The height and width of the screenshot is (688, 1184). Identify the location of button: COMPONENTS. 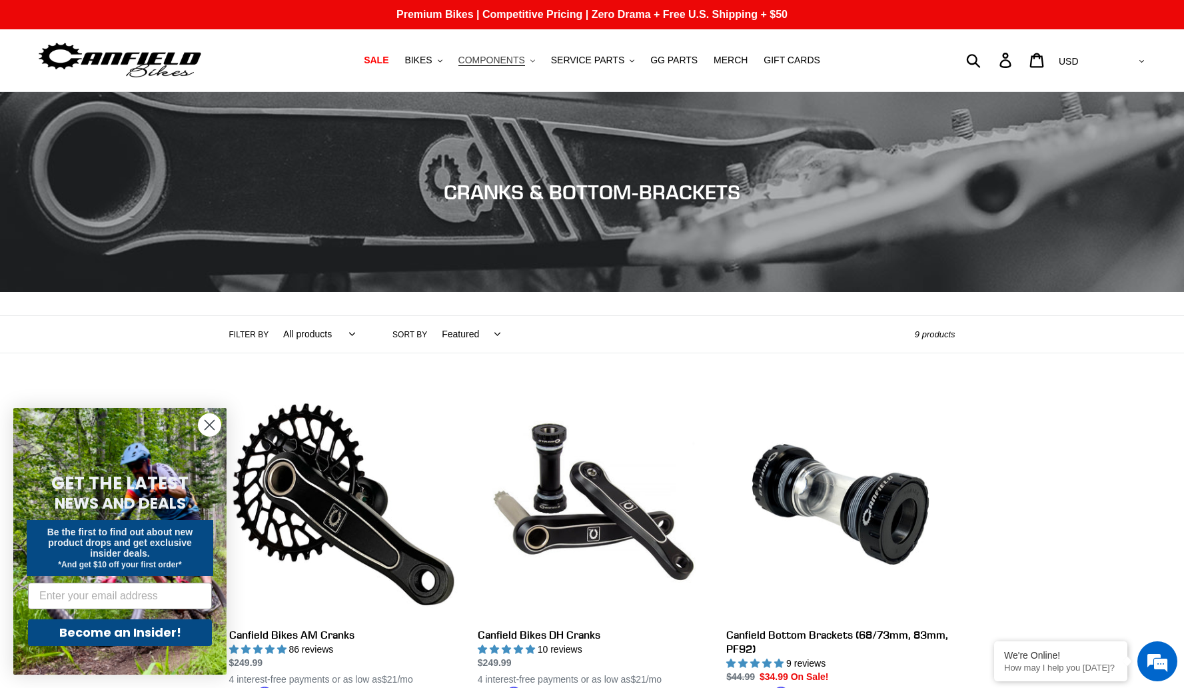
(496, 60).